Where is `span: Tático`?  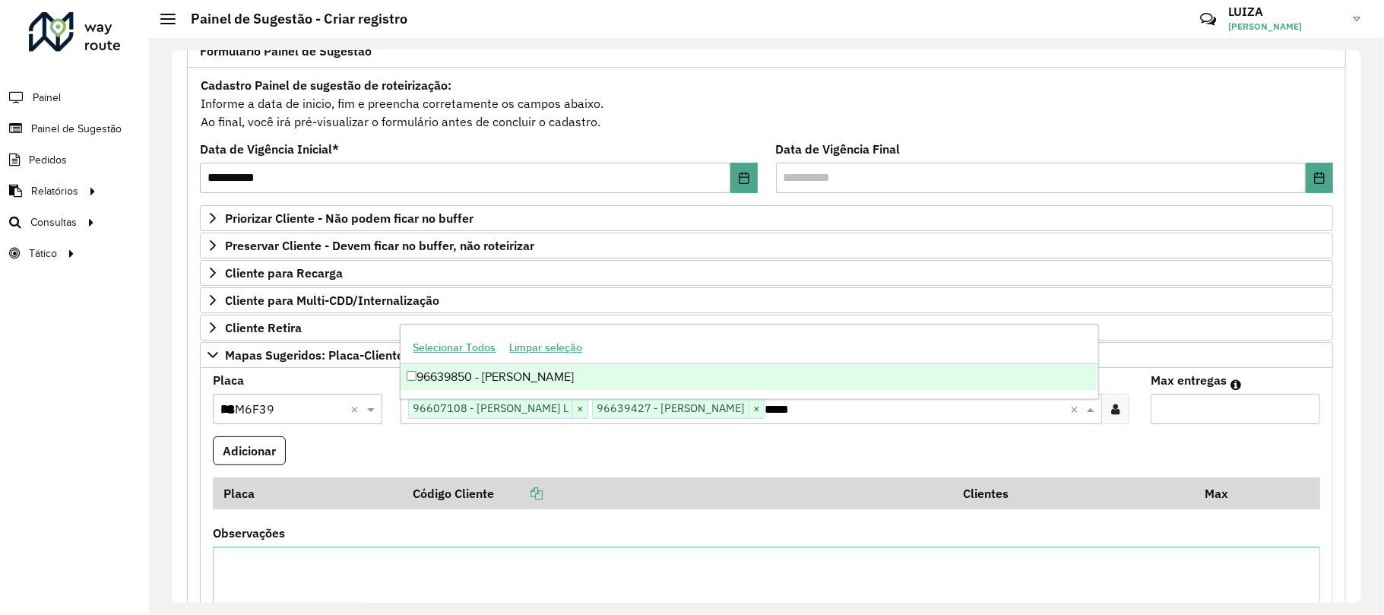
span: Tático is located at coordinates (43, 253).